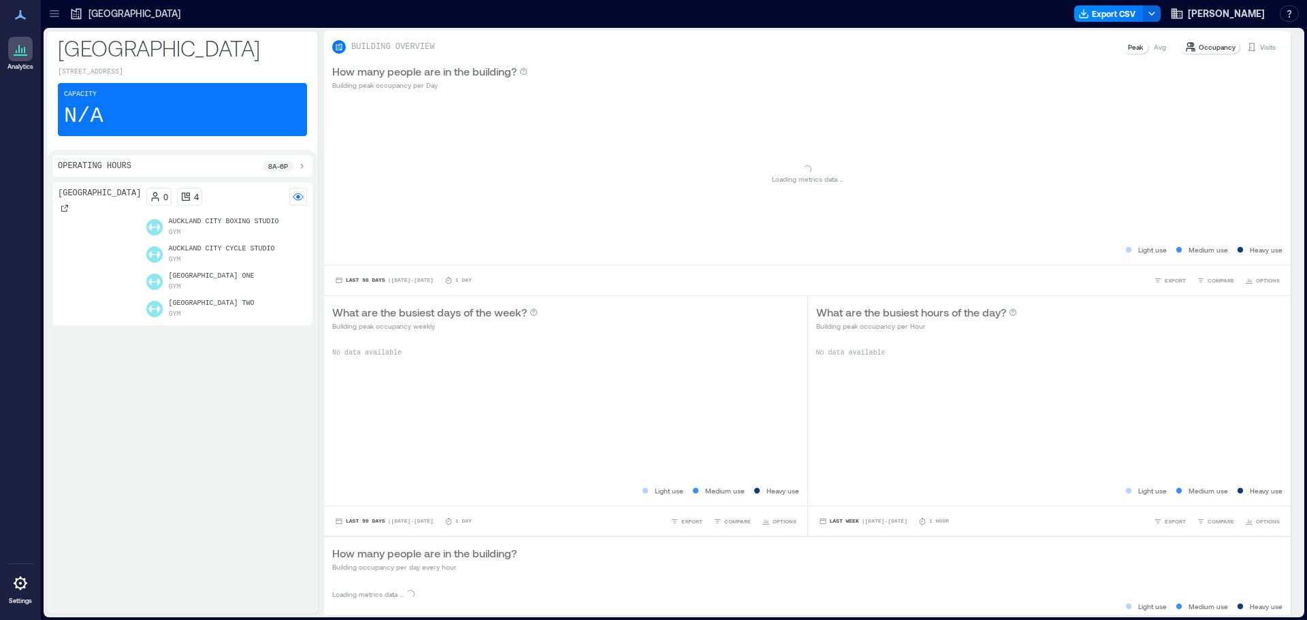  Describe the element at coordinates (916, 326) in the screenshot. I see `p: Building peak occupancy per Hour` at that location.